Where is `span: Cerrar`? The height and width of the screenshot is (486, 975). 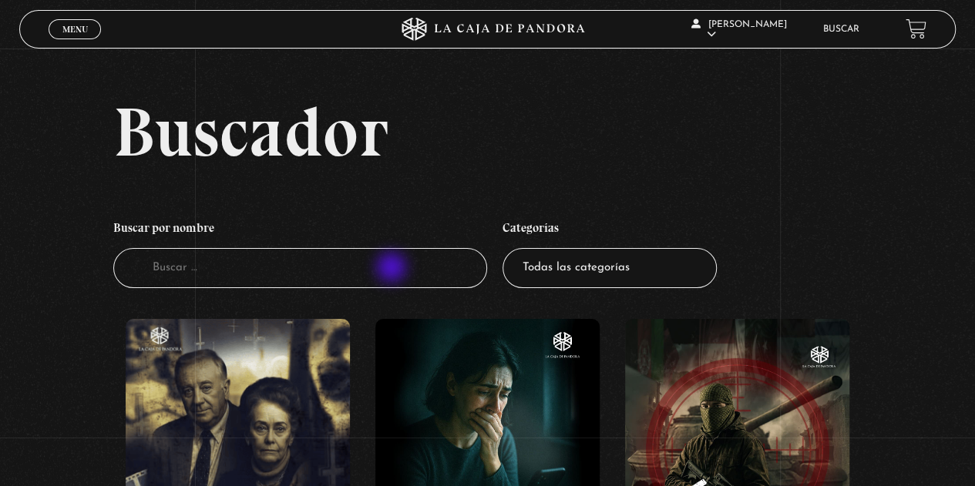
span: Cerrar is located at coordinates (75, 42).